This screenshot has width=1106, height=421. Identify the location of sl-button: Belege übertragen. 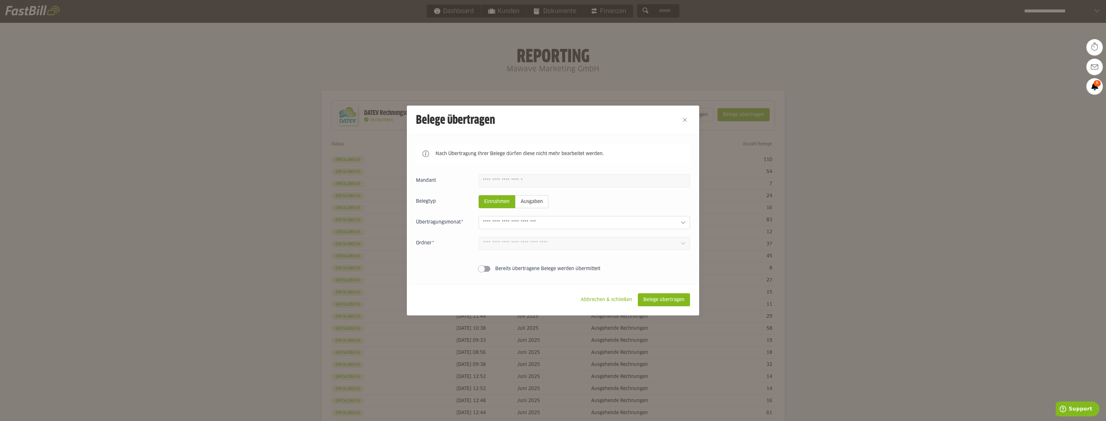
(664, 300).